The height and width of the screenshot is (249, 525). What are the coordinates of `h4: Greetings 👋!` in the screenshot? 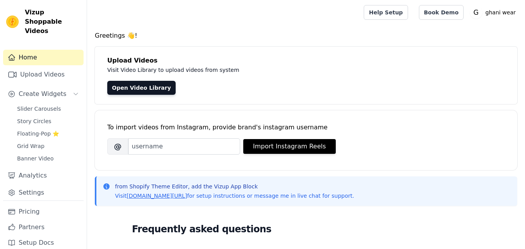 It's located at (306, 36).